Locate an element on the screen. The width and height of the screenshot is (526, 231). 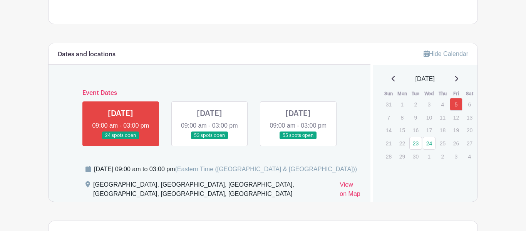
p: 13 is located at coordinates (470, 117).